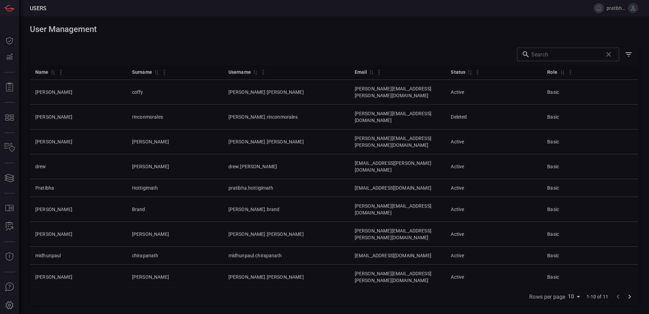 Image resolution: width=649 pixels, height=314 pixels. What do you see at coordinates (10, 305) in the screenshot?
I see `button: Preferences` at bounding box center [10, 305].